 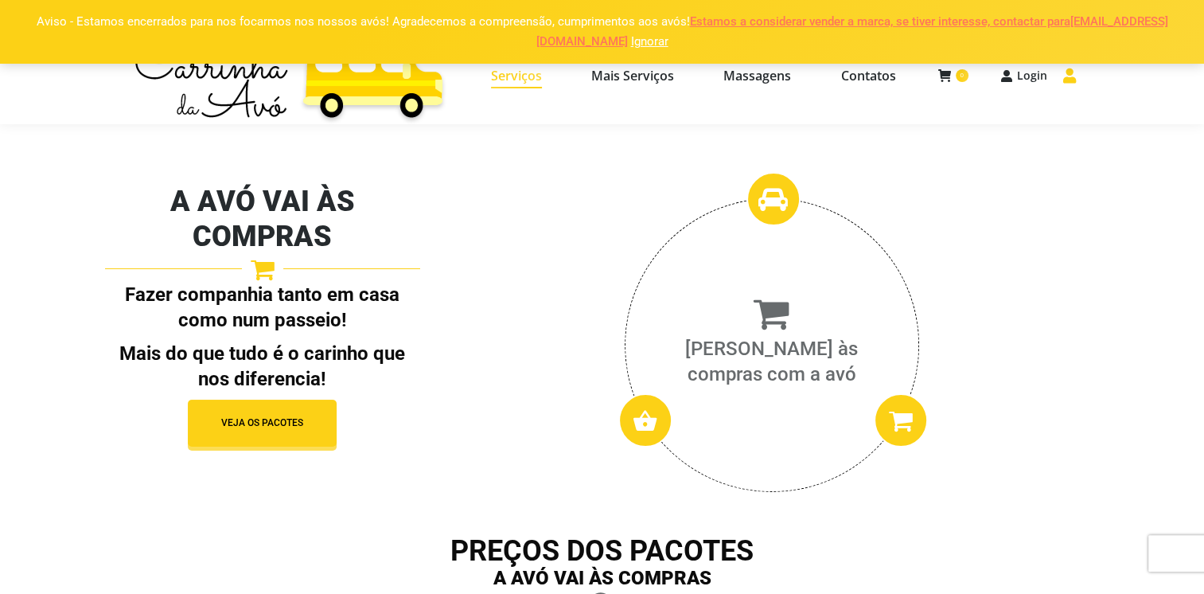 What do you see at coordinates (262, 423) in the screenshot?
I see `span: VEJA OS PACOTES` at bounding box center [262, 423].